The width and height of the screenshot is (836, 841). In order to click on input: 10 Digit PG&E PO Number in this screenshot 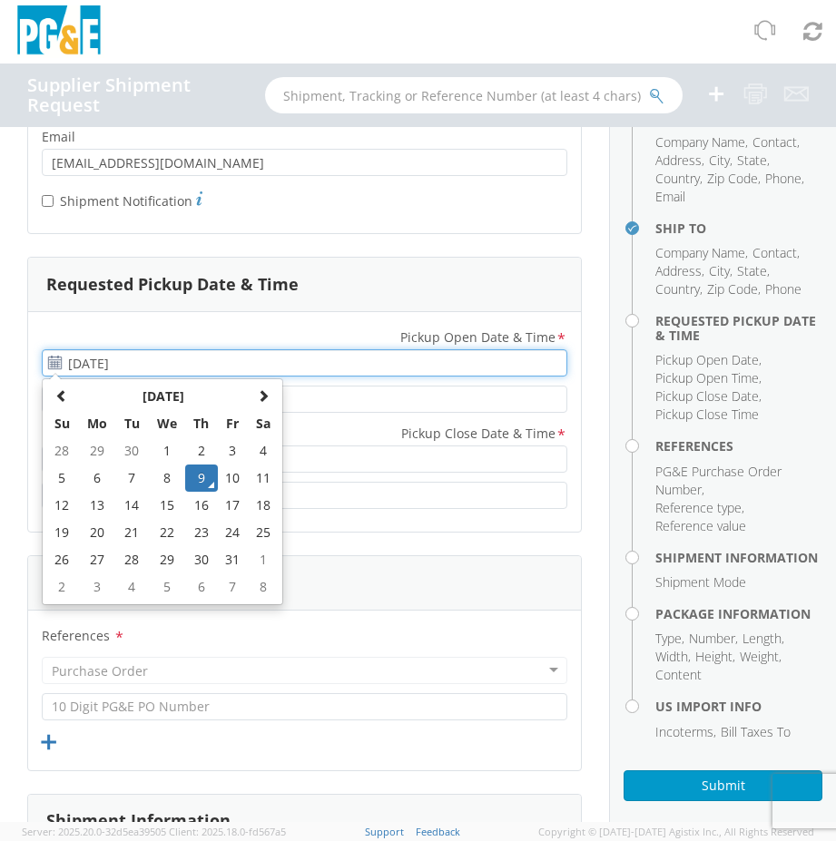, I will do `click(304, 707)`.